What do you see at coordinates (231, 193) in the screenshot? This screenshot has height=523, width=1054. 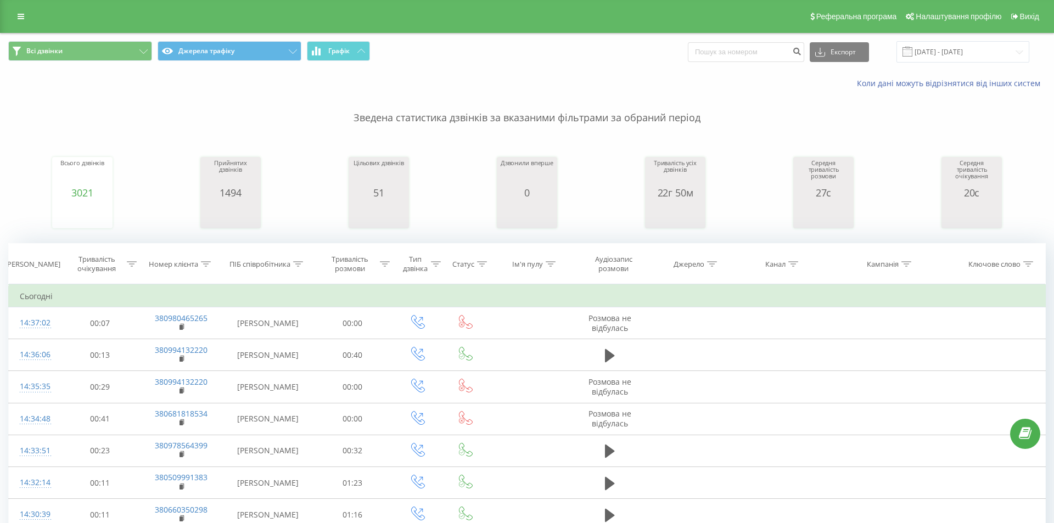 I see `div: 1494` at bounding box center [231, 193].